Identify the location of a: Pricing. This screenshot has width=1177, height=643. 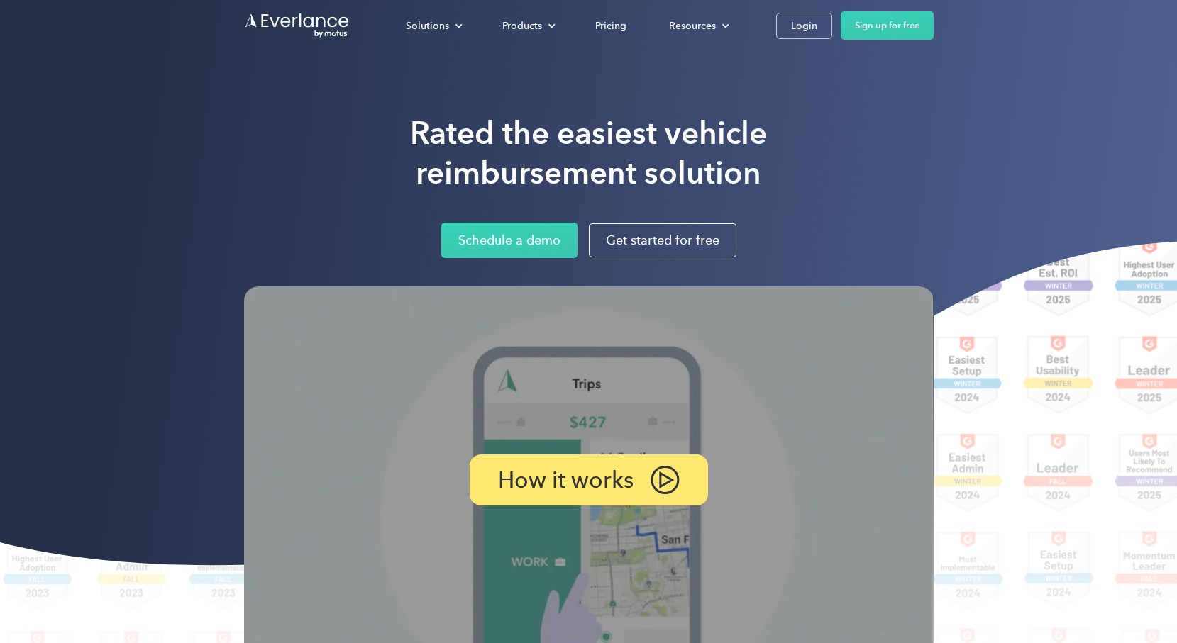
(611, 26).